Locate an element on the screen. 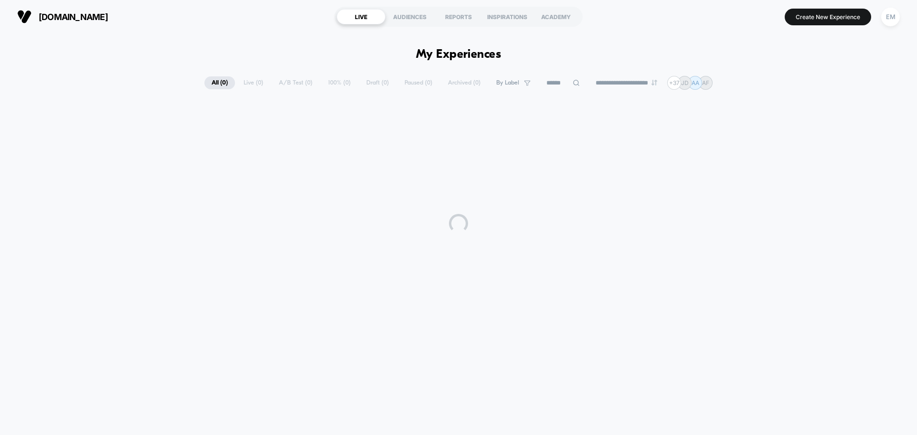  span: By Label is located at coordinates (508, 83).